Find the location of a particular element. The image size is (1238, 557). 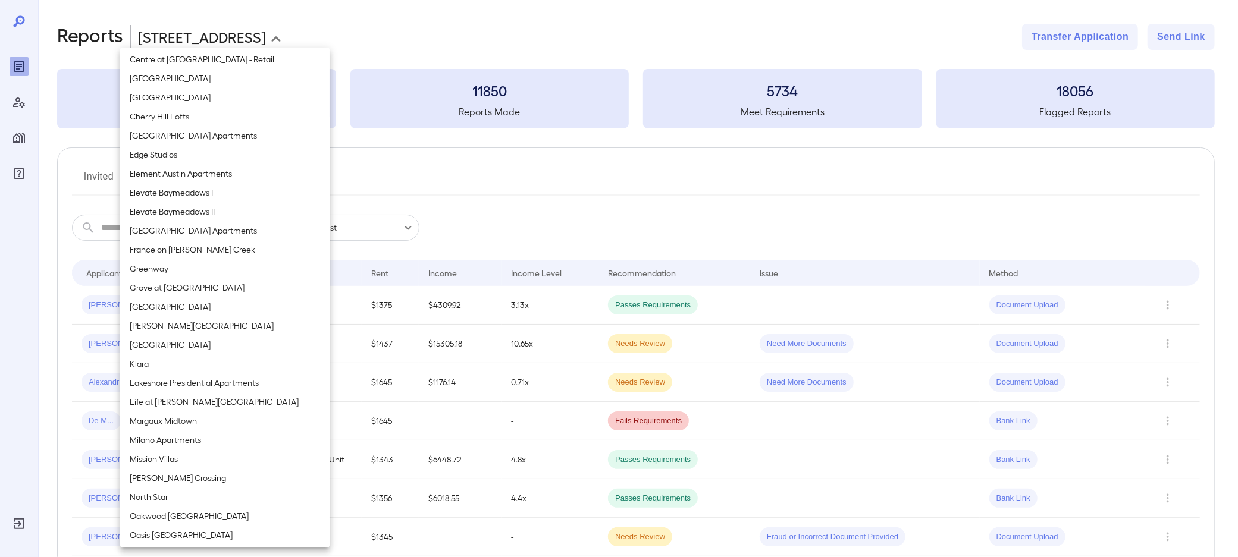

li: Greenway is located at coordinates (225, 269).